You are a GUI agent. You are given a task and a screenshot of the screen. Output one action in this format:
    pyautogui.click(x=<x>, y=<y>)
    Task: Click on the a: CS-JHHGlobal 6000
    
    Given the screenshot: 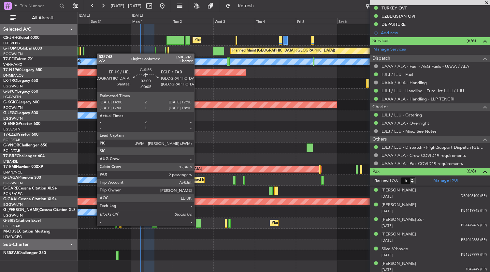 What is the action you would take?
    pyautogui.click(x=21, y=38)
    